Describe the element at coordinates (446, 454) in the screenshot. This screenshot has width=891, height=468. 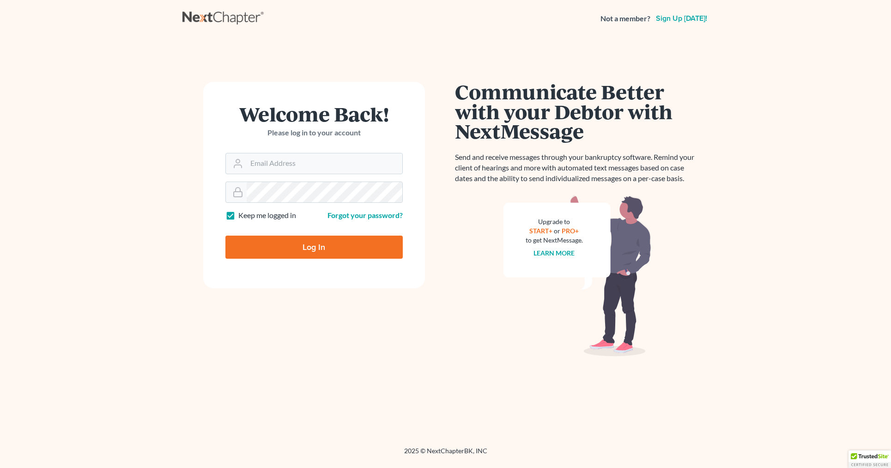
I see `div: 2025 © NextChapterBK, INC` at that location.